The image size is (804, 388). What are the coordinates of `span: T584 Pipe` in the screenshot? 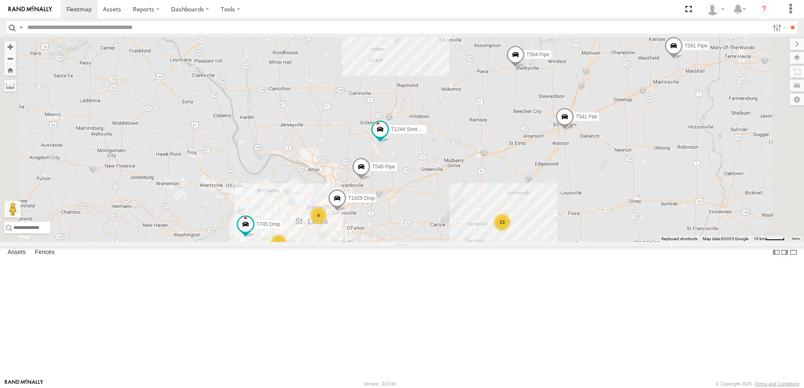 It's located at (538, 55).